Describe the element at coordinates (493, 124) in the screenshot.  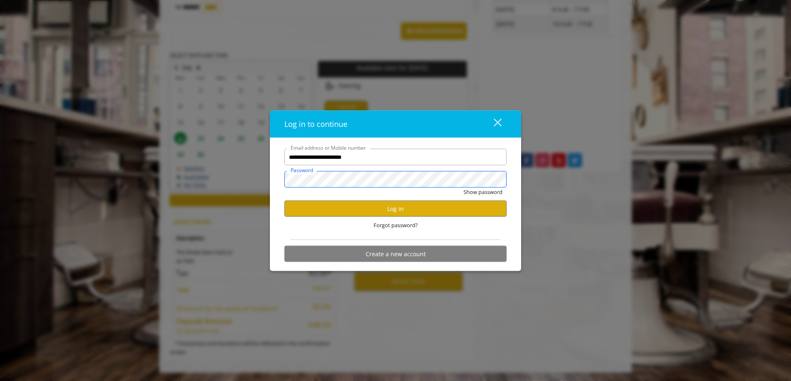
I see `div: close dialog` at that location.